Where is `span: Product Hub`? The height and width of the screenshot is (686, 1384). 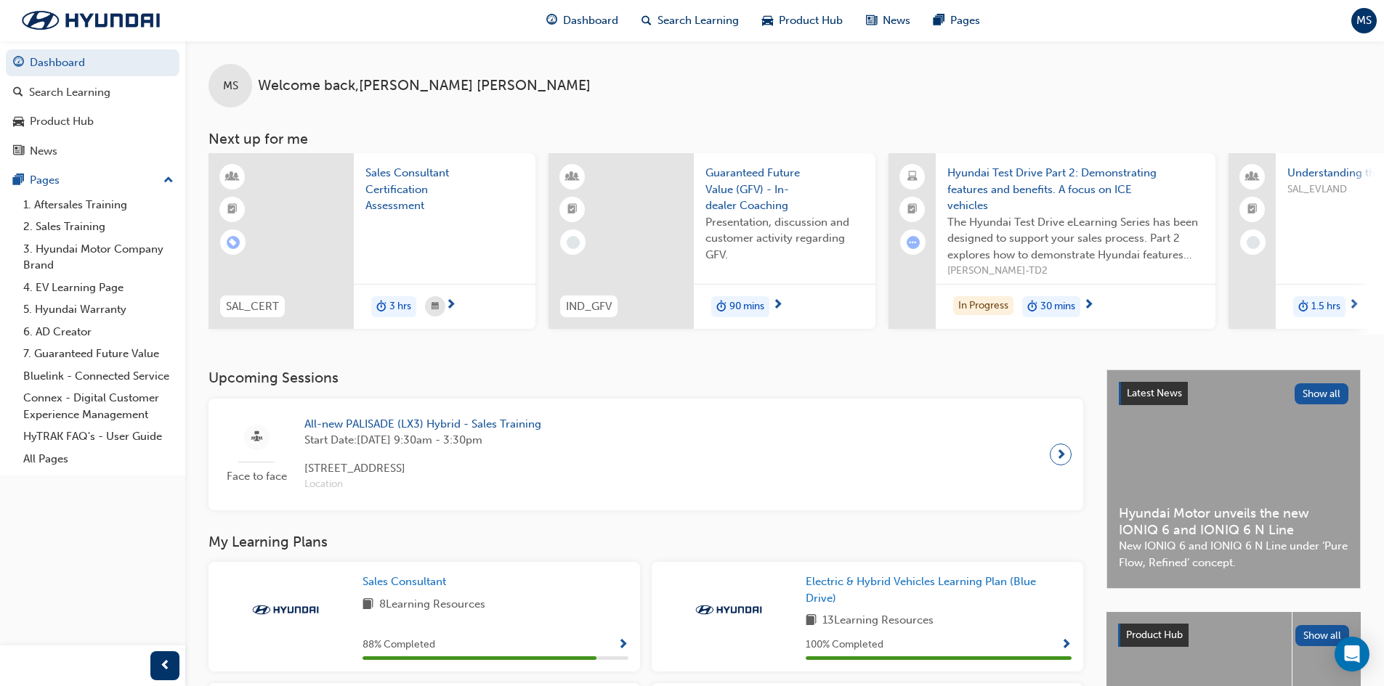
span: Product Hub is located at coordinates (1154, 635).